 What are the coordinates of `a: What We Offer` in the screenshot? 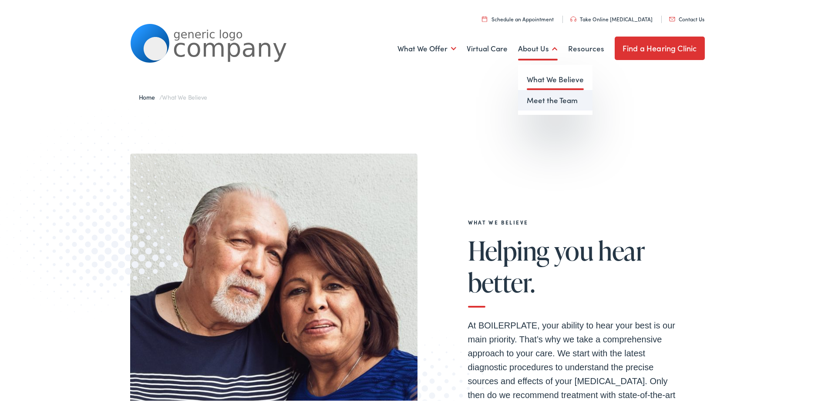 It's located at (427, 47).